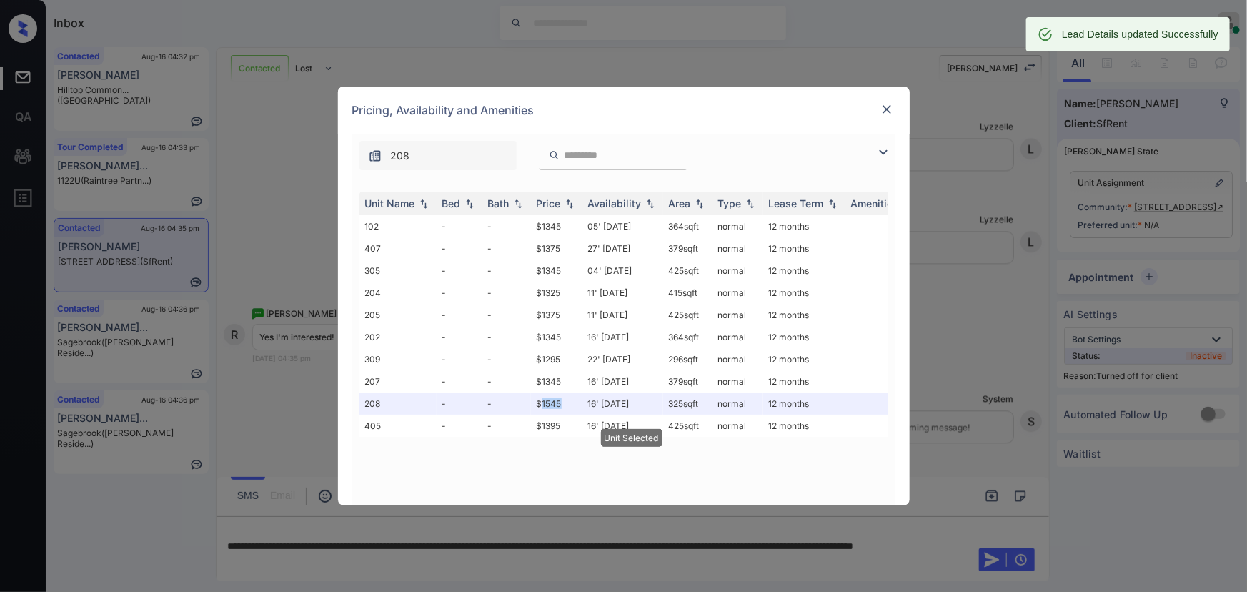 Image resolution: width=1247 pixels, height=592 pixels. Describe the element at coordinates (398, 226) in the screenshot. I see `td: 102` at that location.